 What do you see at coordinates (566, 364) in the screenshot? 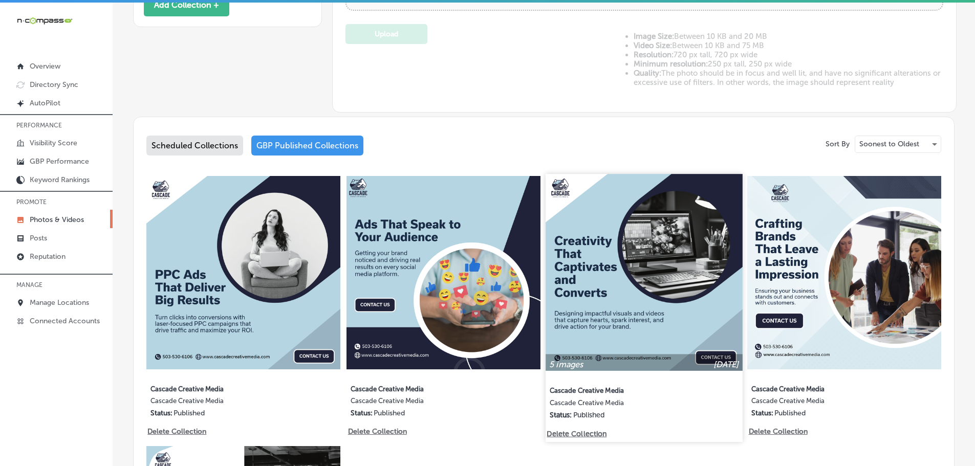
I see `p: 5 images` at bounding box center [566, 364].